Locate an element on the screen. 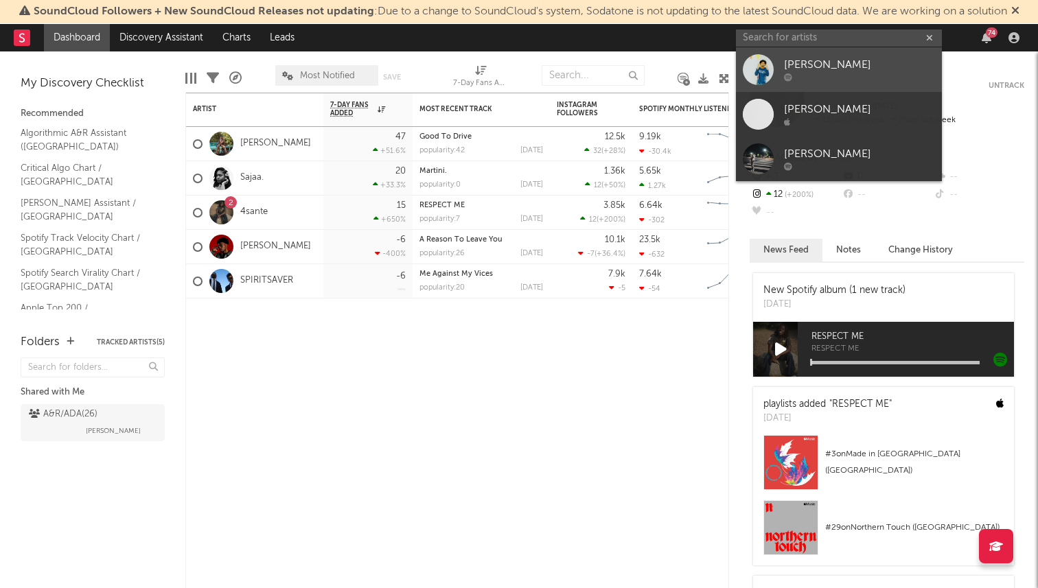 This screenshot has height=588, width=1038. div: +33.3 % is located at coordinates (389, 185).